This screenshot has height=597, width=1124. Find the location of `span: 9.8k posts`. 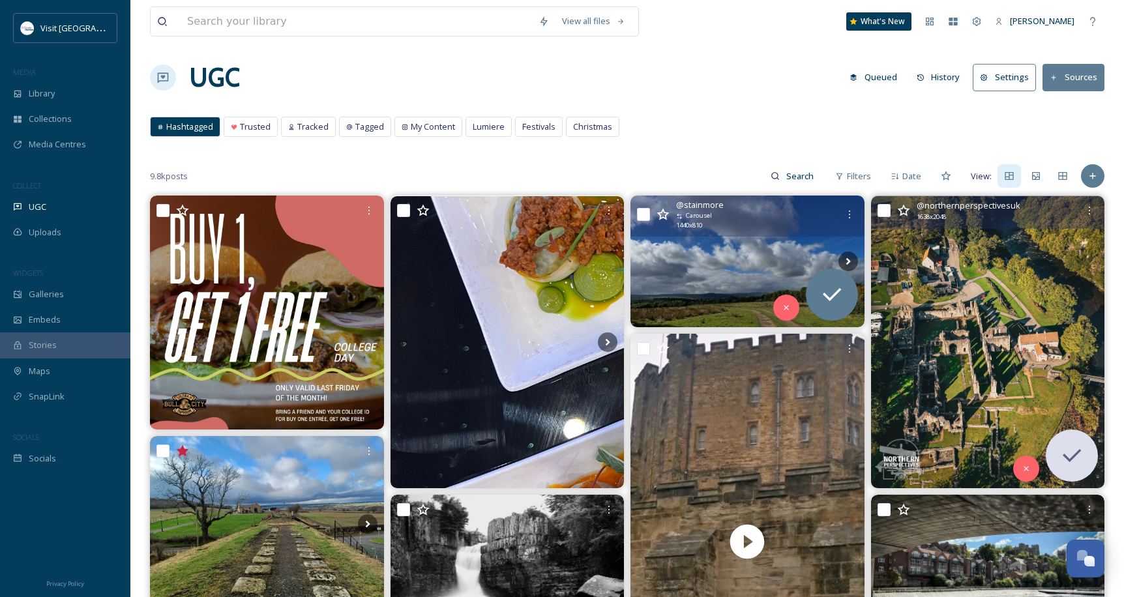

span: 9.8k posts is located at coordinates (169, 176).